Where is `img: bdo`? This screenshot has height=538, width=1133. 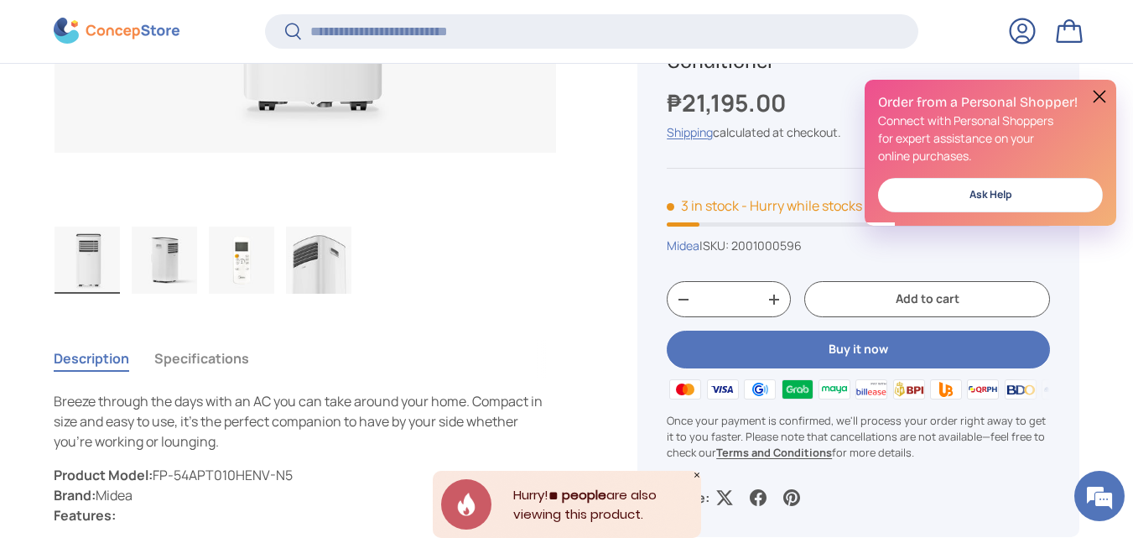 img: bdo is located at coordinates (1021, 390).